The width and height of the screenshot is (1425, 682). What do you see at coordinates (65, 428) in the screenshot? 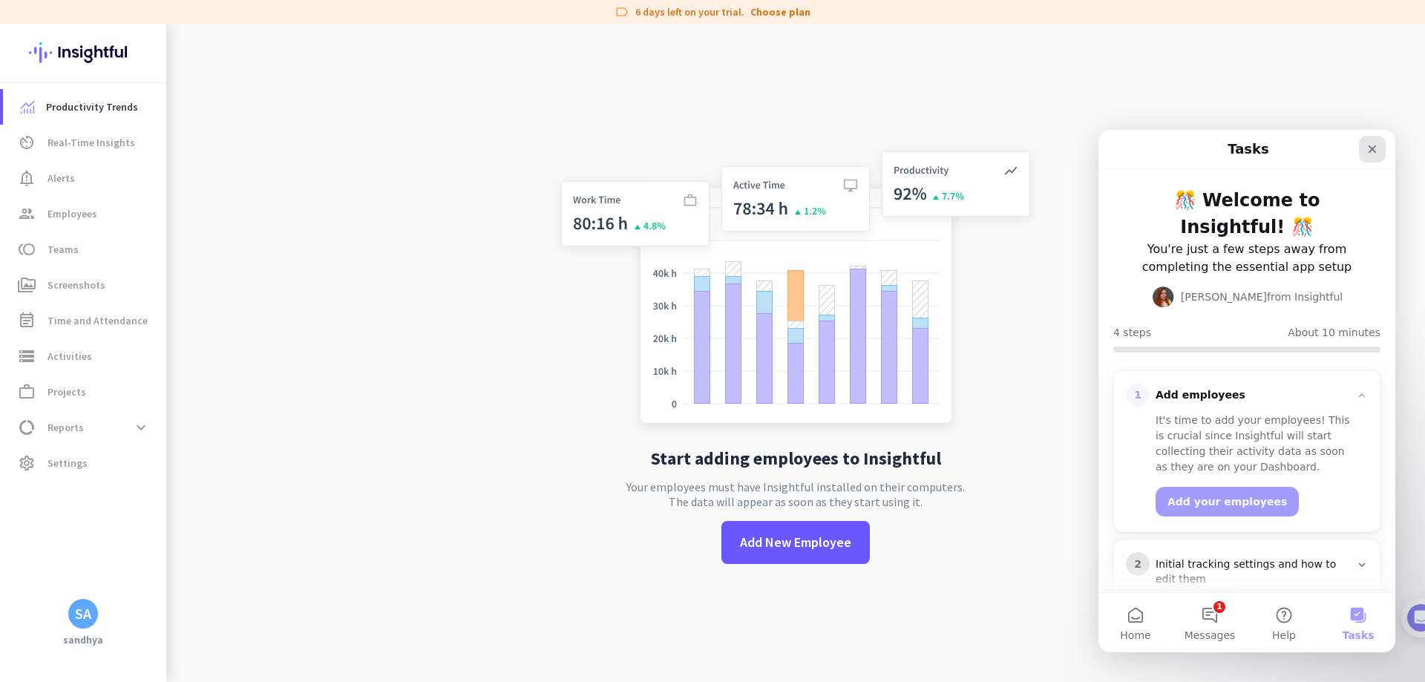
I see `span: Reports` at bounding box center [65, 428].